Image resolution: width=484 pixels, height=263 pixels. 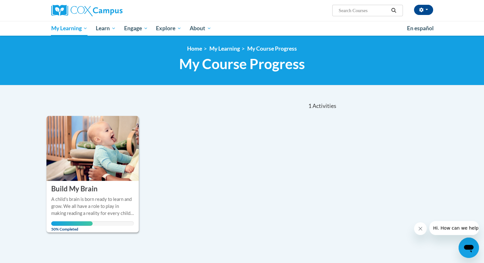 What do you see at coordinates (194, 48) in the screenshot?
I see `a: Home` at bounding box center [194, 48].